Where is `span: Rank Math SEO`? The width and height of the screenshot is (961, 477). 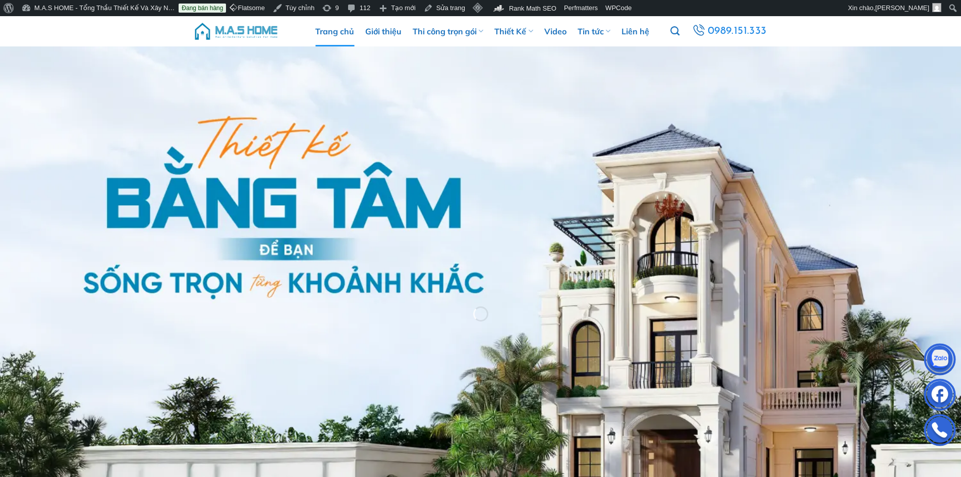
span: Rank Math SEO is located at coordinates (532, 8).